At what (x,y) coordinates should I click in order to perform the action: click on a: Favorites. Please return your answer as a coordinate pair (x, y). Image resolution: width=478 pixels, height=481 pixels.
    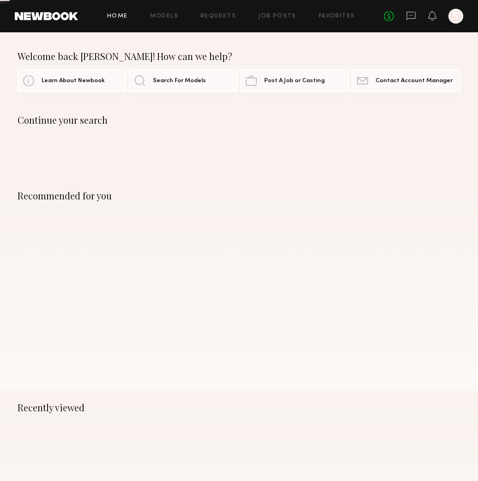
    Looking at the image, I should click on (337, 16).